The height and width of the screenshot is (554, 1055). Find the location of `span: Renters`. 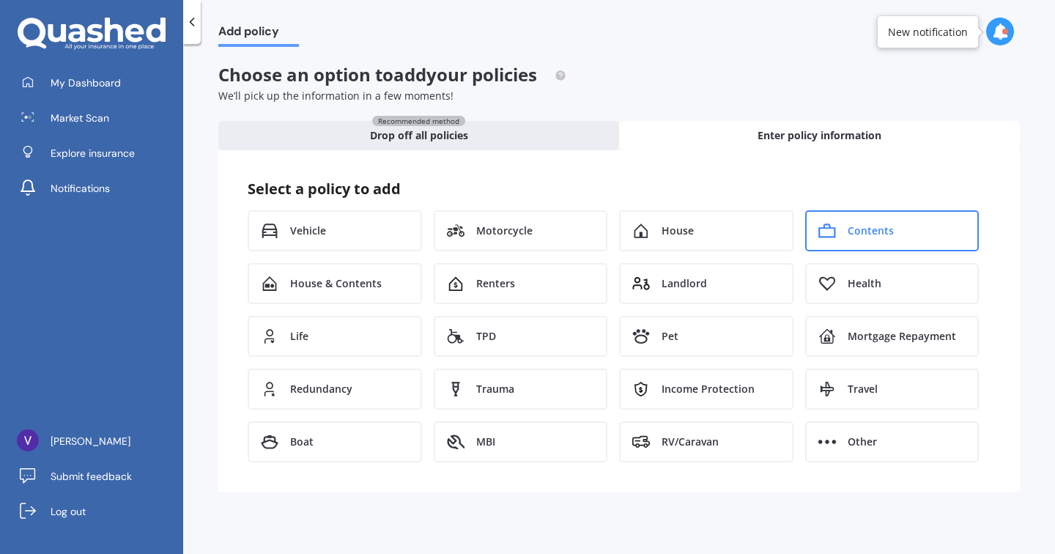

span: Renters is located at coordinates (495, 284).